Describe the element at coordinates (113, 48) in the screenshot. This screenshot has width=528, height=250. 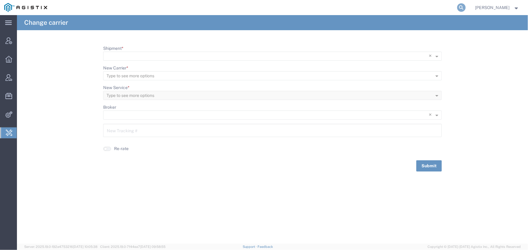
I see `label: Shipment` at that location.